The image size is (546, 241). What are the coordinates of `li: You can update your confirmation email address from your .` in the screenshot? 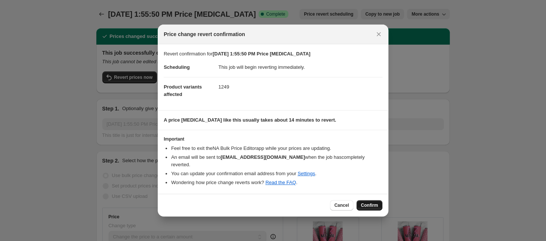 It's located at (277, 174).